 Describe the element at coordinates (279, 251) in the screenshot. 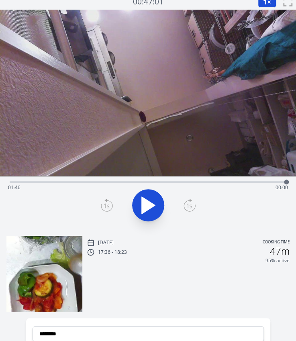

I see `h2: 47m` at that location.